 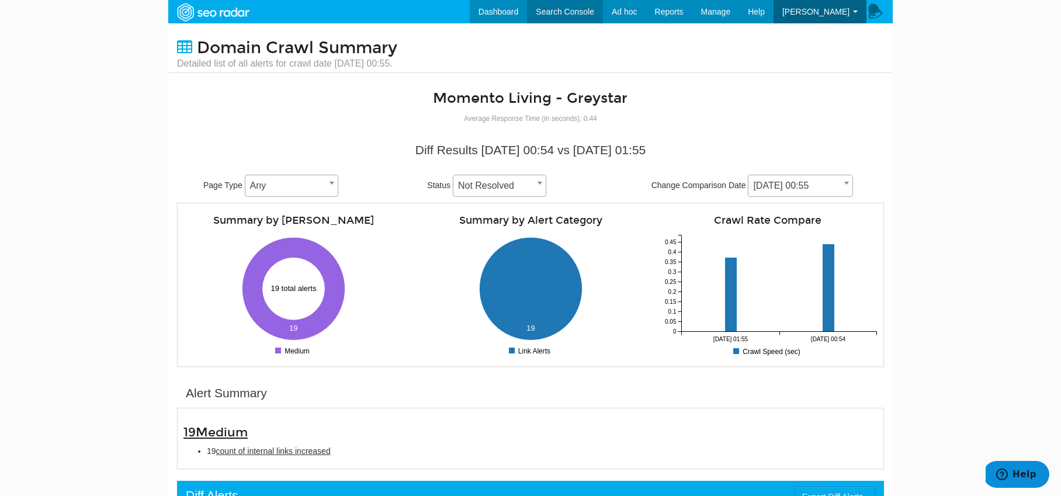 What do you see at coordinates (292, 186) in the screenshot?
I see `span: Any` at bounding box center [292, 186].